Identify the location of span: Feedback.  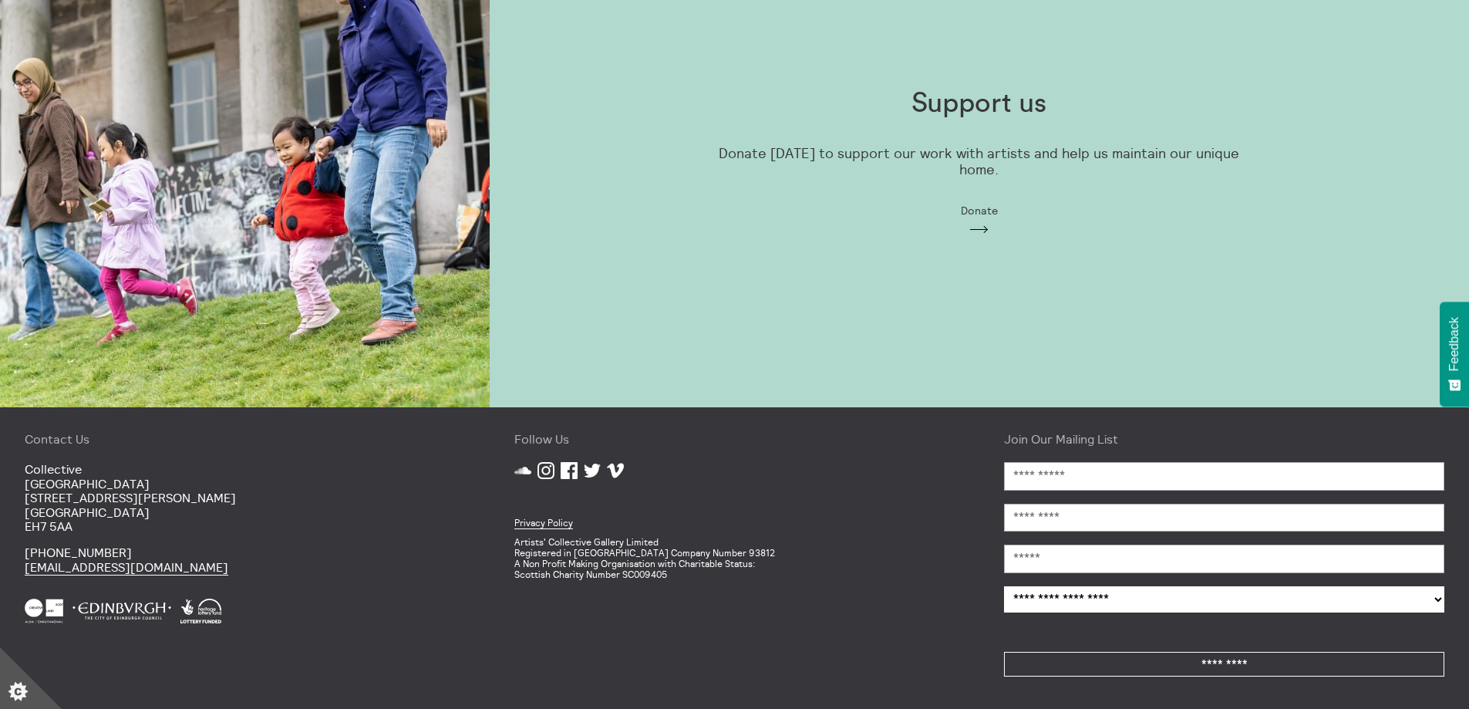
(1454, 344).